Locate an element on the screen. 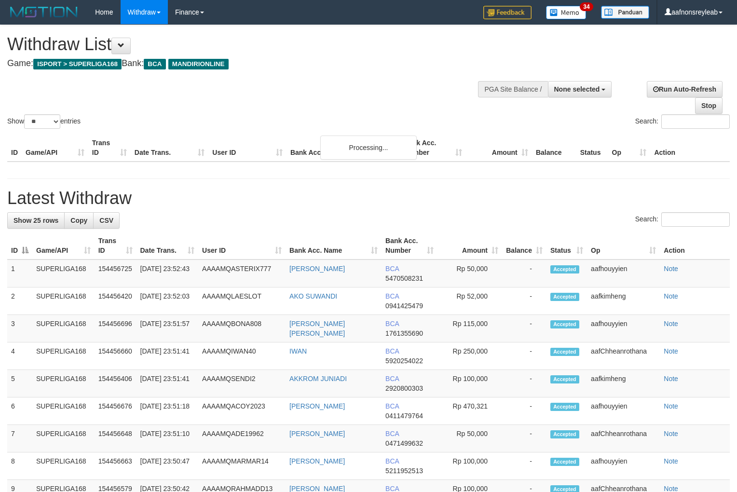  td: Rp 250,000 is located at coordinates (470, 356).